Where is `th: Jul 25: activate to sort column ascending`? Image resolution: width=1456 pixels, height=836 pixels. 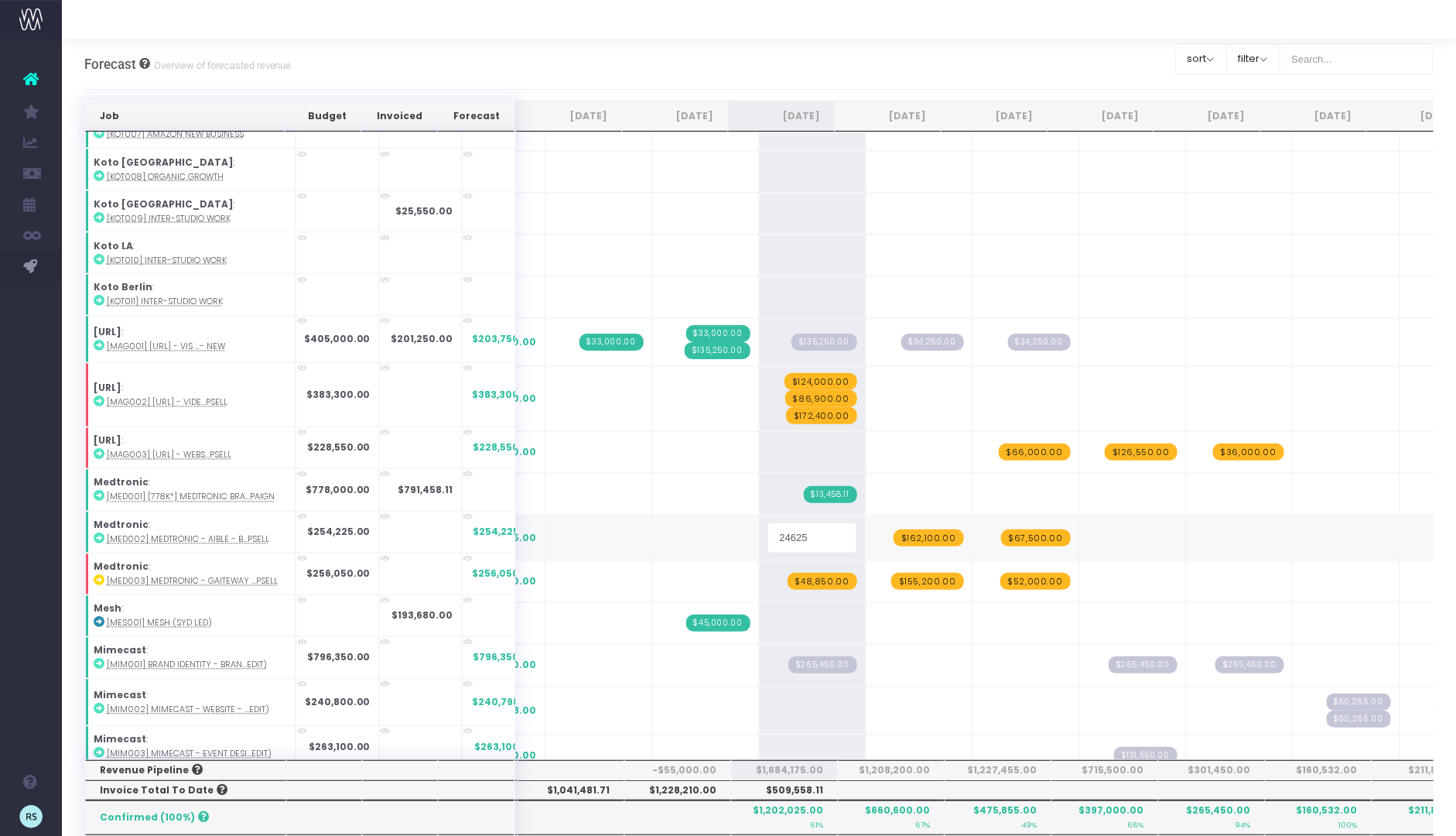
th: Jul 25: activate to sort column ascending is located at coordinates (675, 116).